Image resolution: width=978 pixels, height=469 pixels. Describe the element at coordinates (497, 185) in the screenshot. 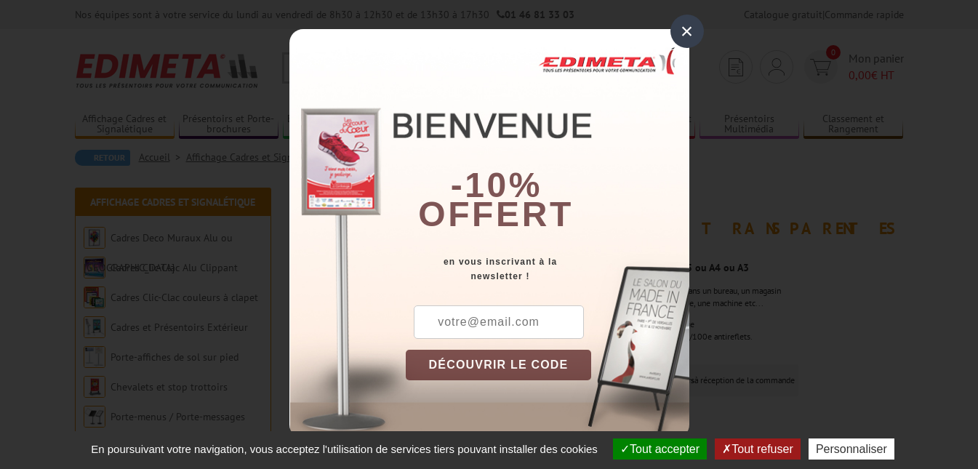

I see `b: -10%` at that location.